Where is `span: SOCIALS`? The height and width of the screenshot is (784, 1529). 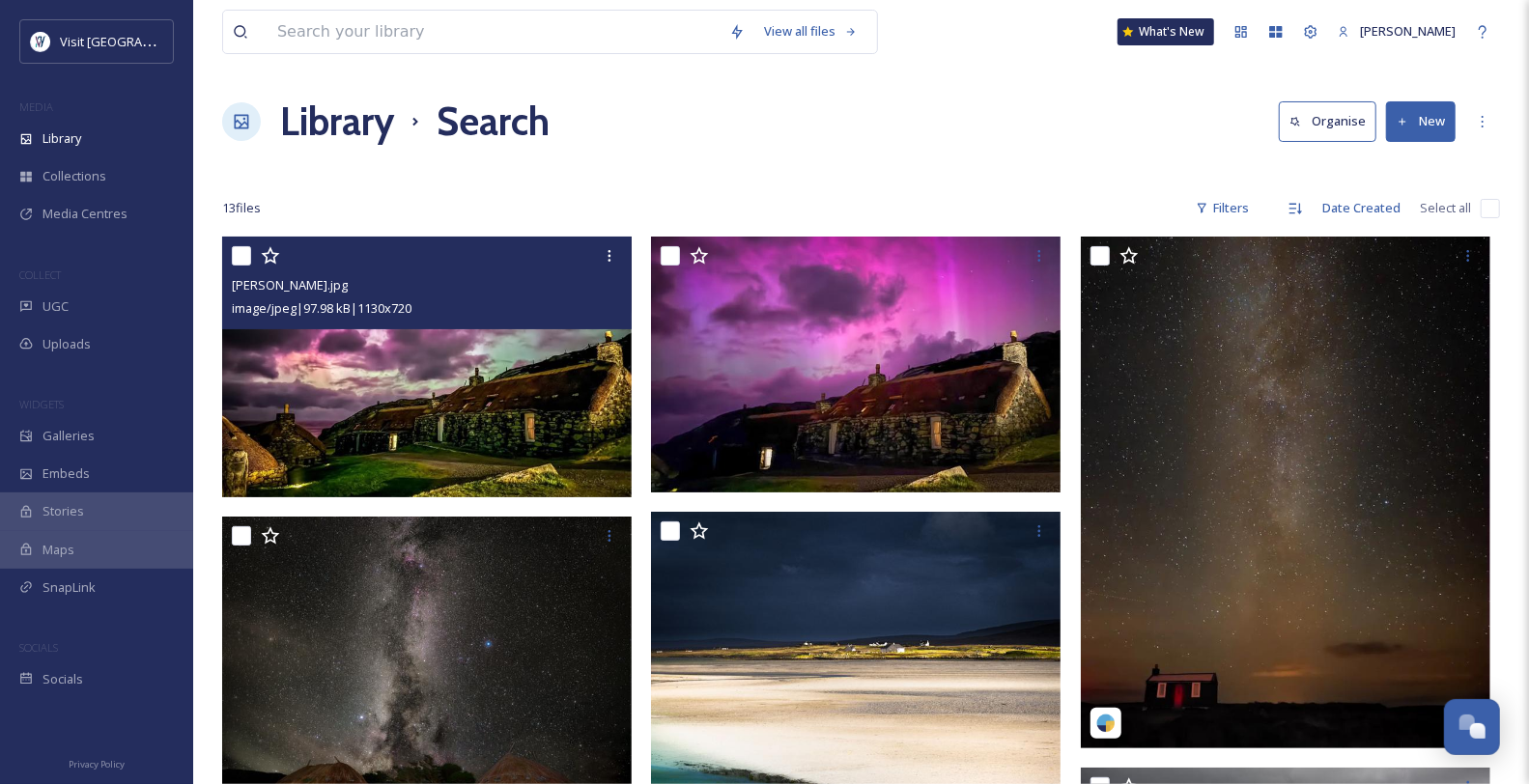 span: SOCIALS is located at coordinates (38, 647).